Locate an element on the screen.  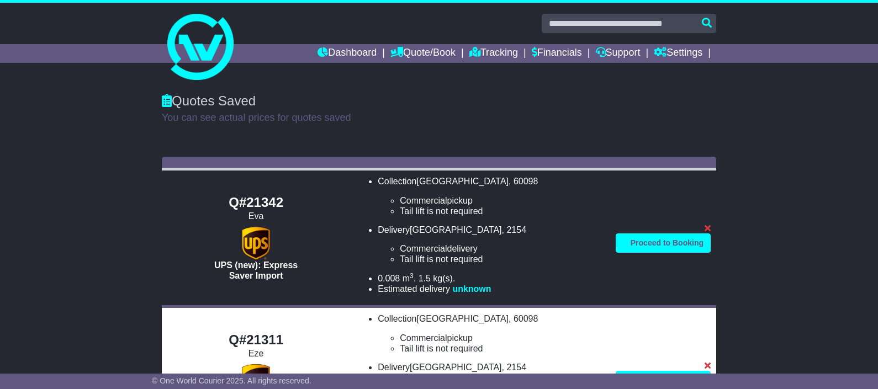
div: Eva is located at coordinates (256, 216).